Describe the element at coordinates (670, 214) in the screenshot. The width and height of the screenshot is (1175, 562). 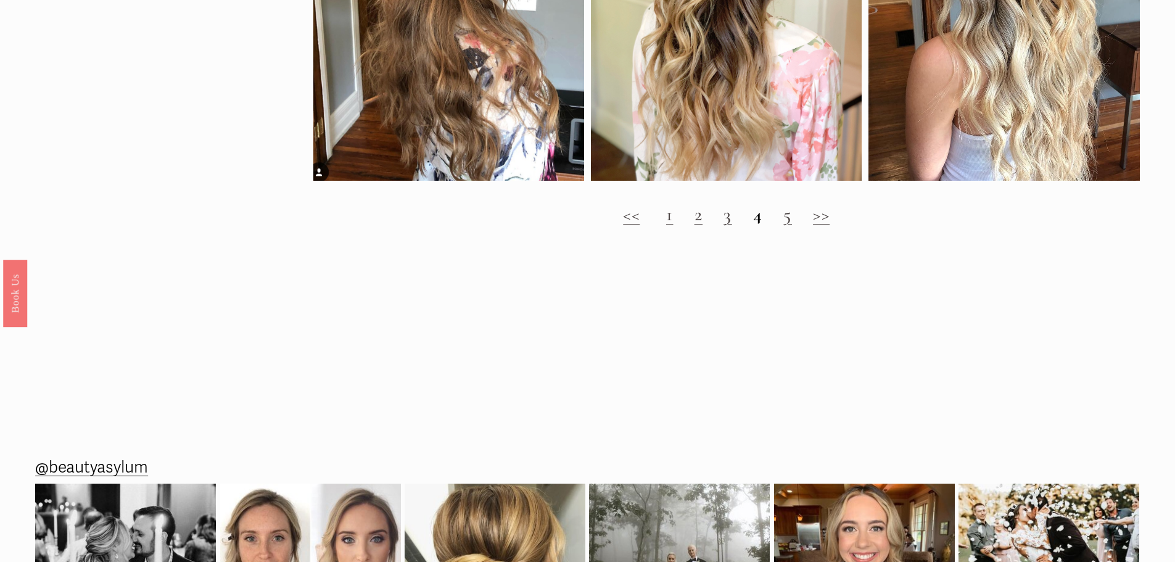
I see `a: 1` at that location.